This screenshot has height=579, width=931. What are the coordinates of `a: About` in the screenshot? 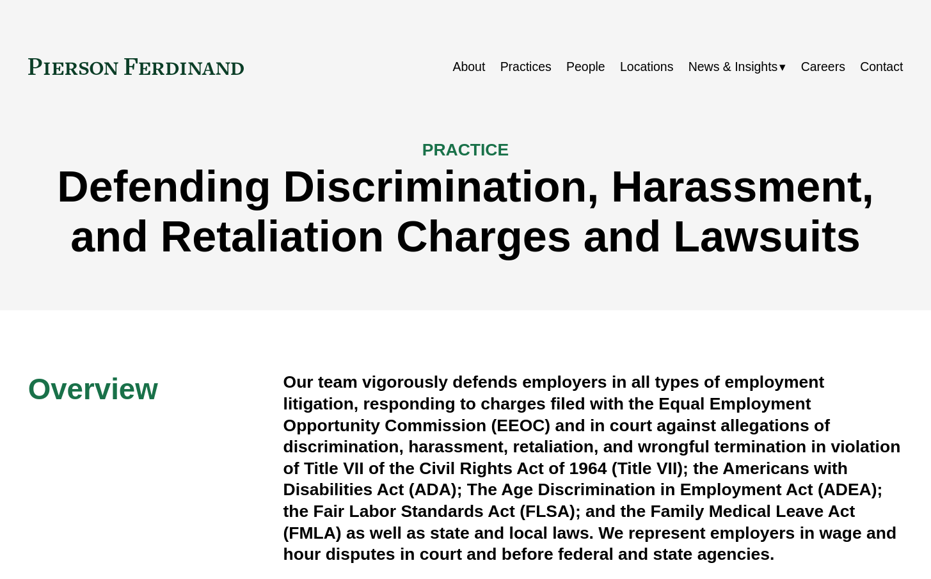 It's located at (468, 67).